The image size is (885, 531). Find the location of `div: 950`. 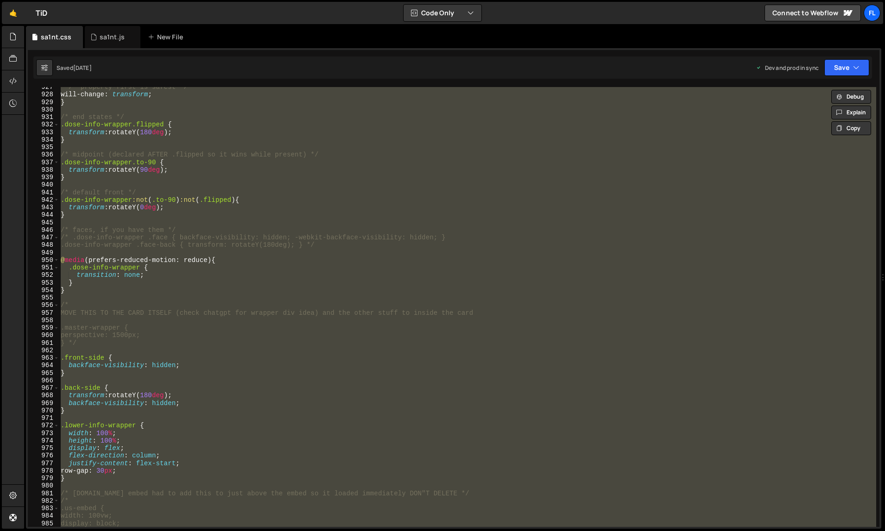

div: 950 is located at coordinates (44, 260).